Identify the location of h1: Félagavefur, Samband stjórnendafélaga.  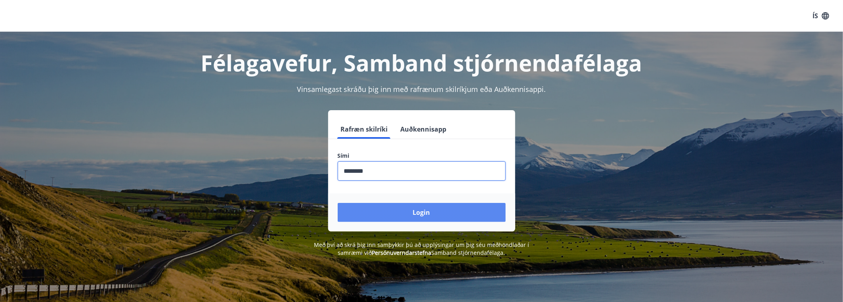
(422, 63).